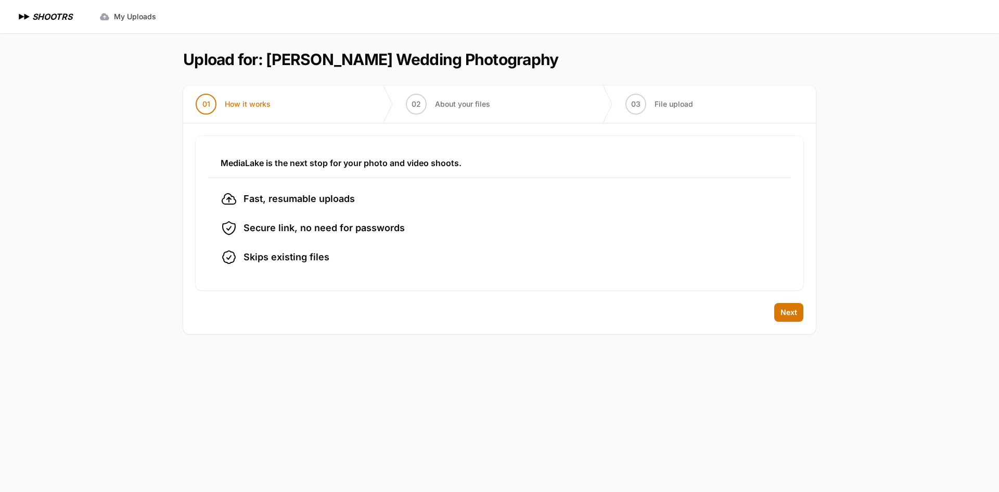 The width and height of the screenshot is (999, 492). I want to click on button: 01 How it works, so click(233, 104).